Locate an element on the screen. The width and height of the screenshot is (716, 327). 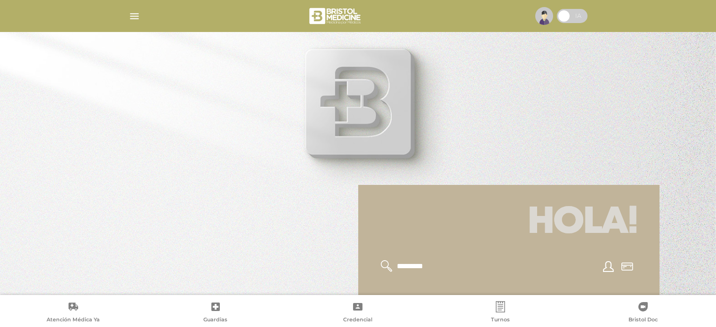
a: Turnos is located at coordinates (500, 313).